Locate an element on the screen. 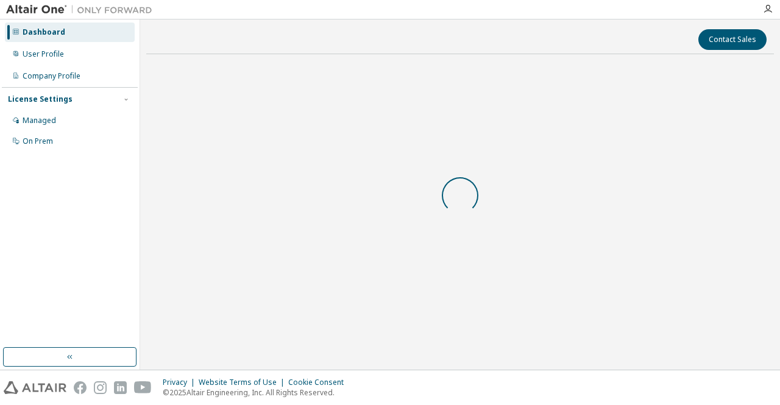  img: facebook.svg is located at coordinates (80, 387).